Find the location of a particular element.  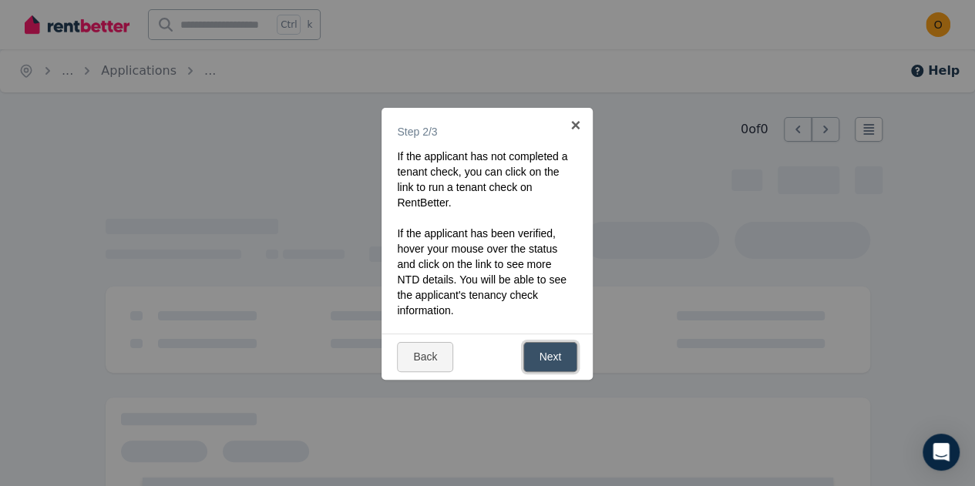

div: Open Intercom Messenger is located at coordinates (941, 453).